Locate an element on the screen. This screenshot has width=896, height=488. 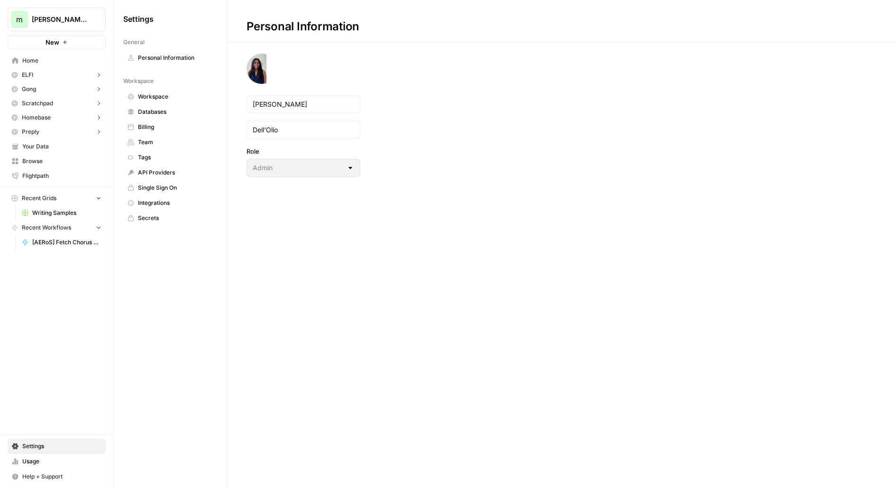
span: Flightpath is located at coordinates (62, 176).